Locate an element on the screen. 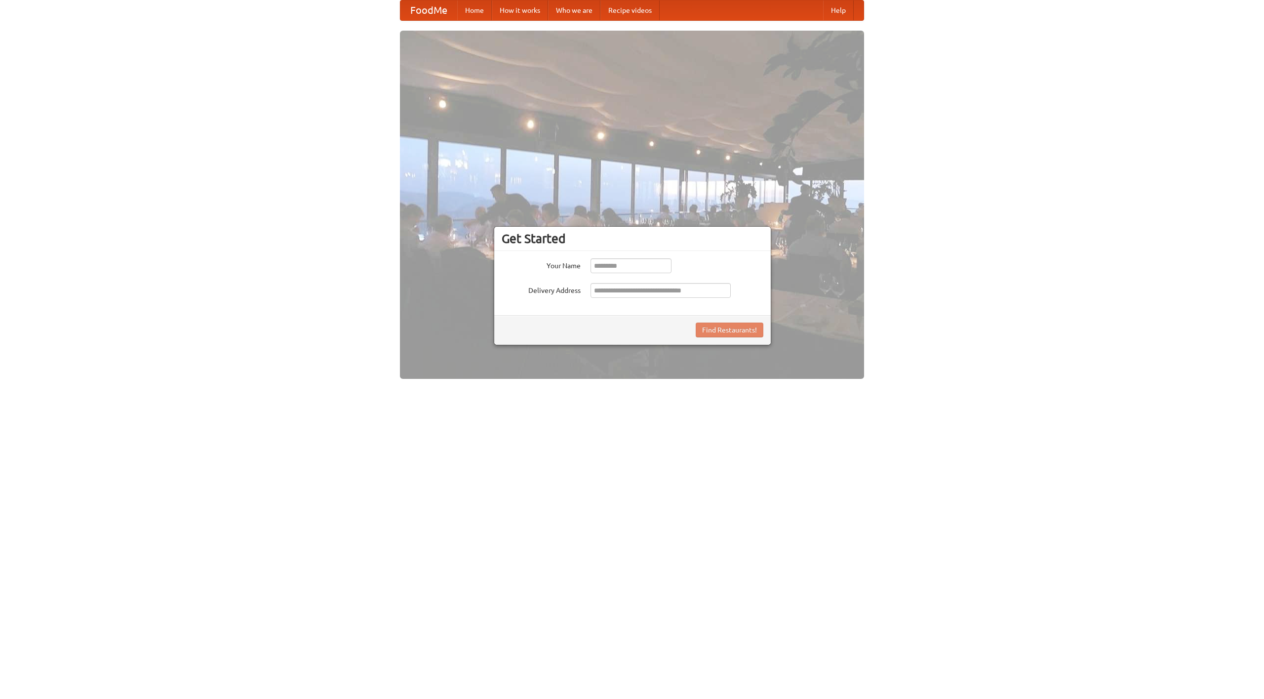 Image resolution: width=1264 pixels, height=699 pixels. a: How it works is located at coordinates (520, 10).